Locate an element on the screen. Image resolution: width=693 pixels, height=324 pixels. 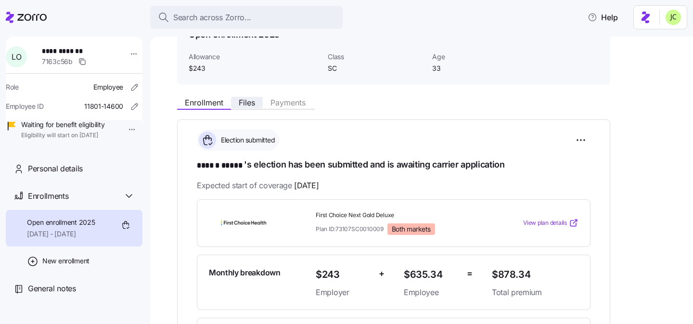
span: General notes is located at coordinates (52, 288).